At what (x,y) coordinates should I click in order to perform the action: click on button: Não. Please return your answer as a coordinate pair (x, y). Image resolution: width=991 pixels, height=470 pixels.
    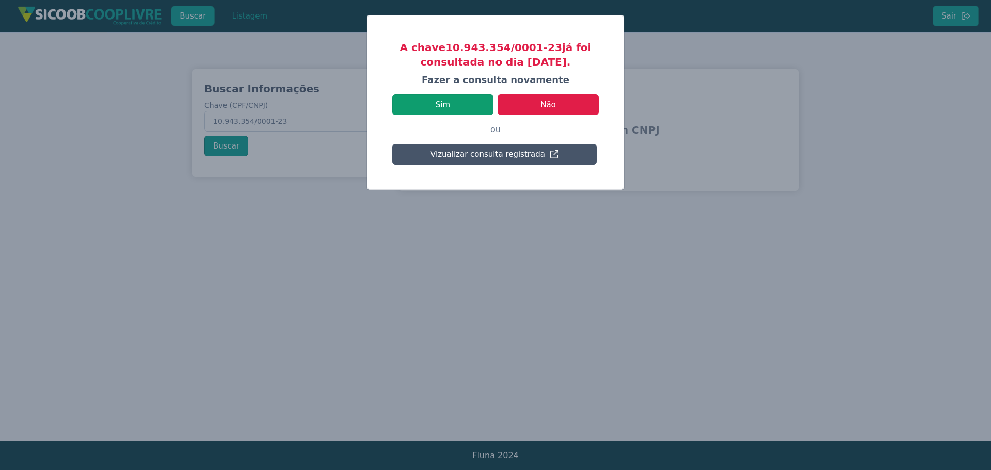
    Looking at the image, I should click on (548, 105).